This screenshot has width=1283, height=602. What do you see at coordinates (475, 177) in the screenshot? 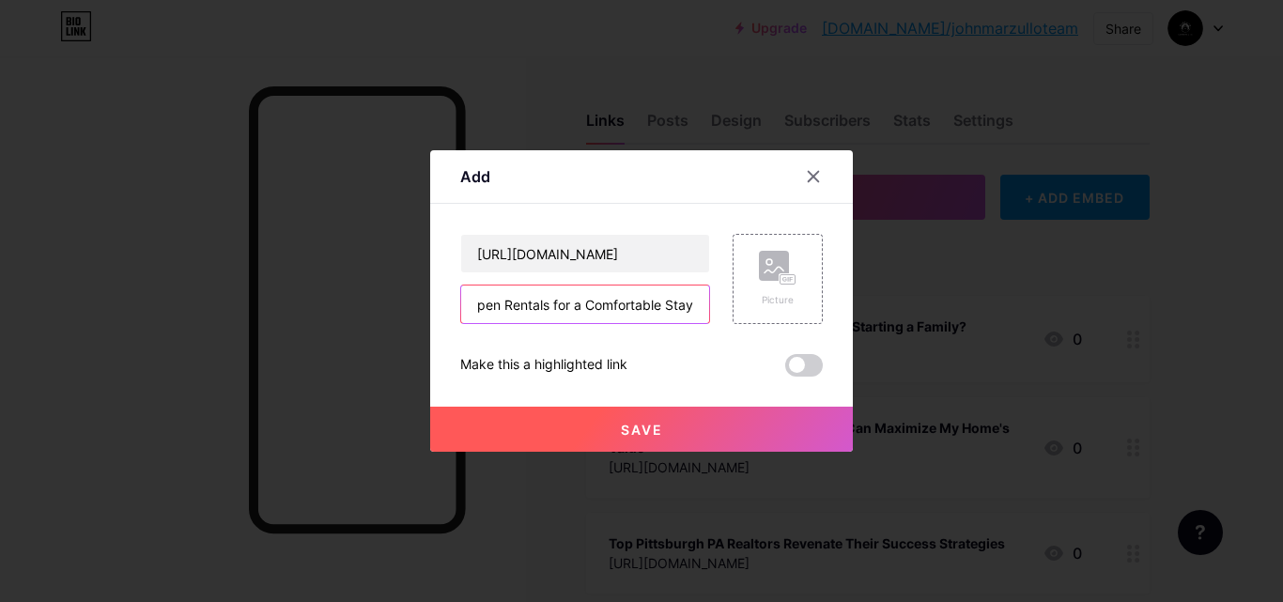
I see `div: Add` at bounding box center [475, 177].